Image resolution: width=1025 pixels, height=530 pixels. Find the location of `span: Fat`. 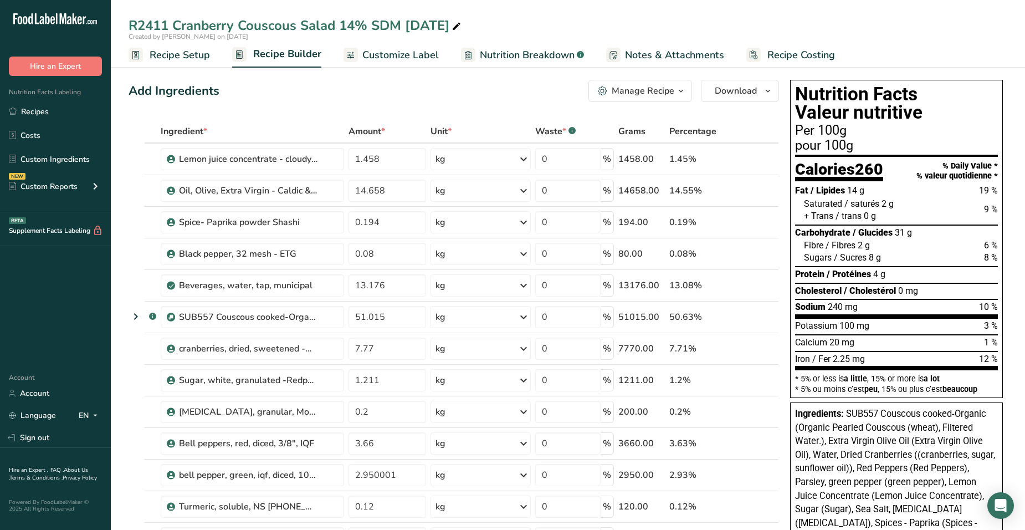

span: Fat is located at coordinates (802, 190).